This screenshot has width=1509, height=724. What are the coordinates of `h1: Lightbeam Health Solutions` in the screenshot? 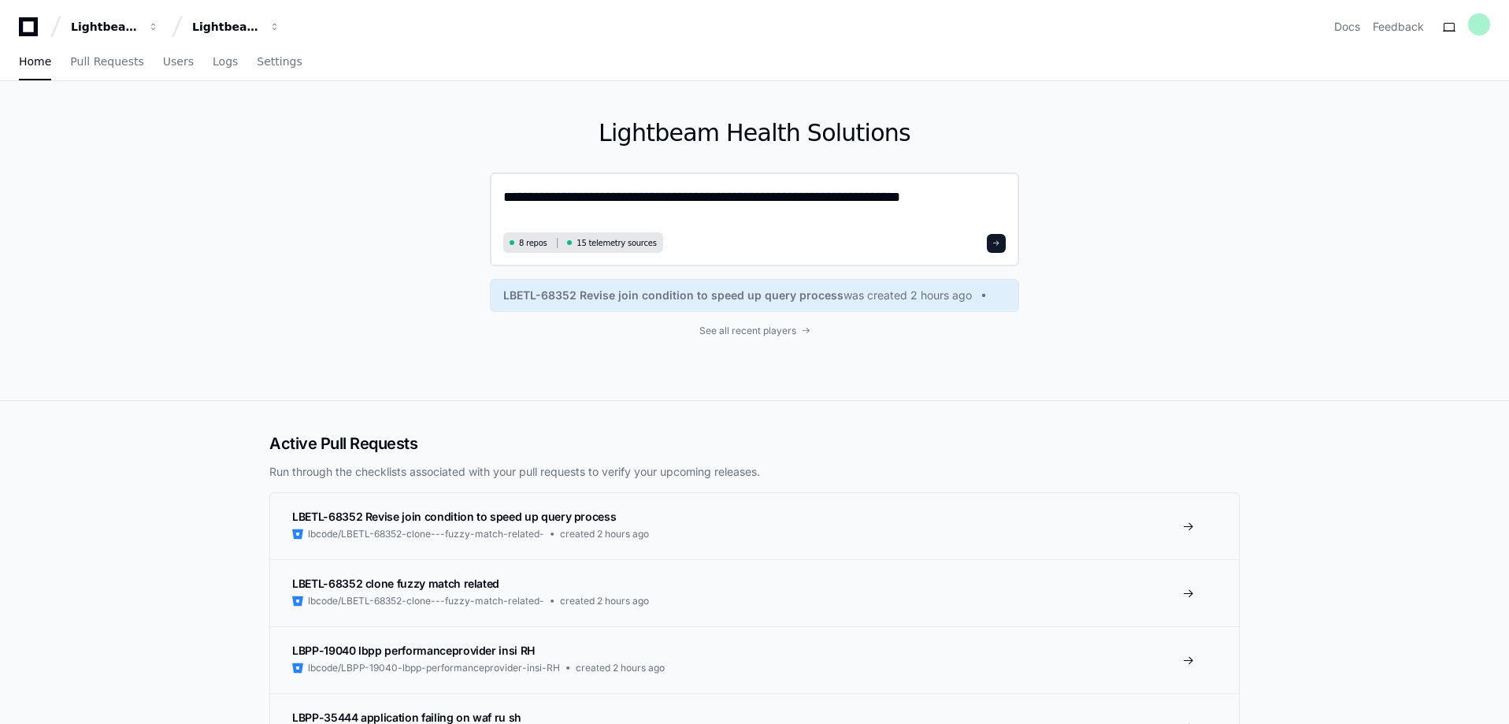 It's located at (754, 133).